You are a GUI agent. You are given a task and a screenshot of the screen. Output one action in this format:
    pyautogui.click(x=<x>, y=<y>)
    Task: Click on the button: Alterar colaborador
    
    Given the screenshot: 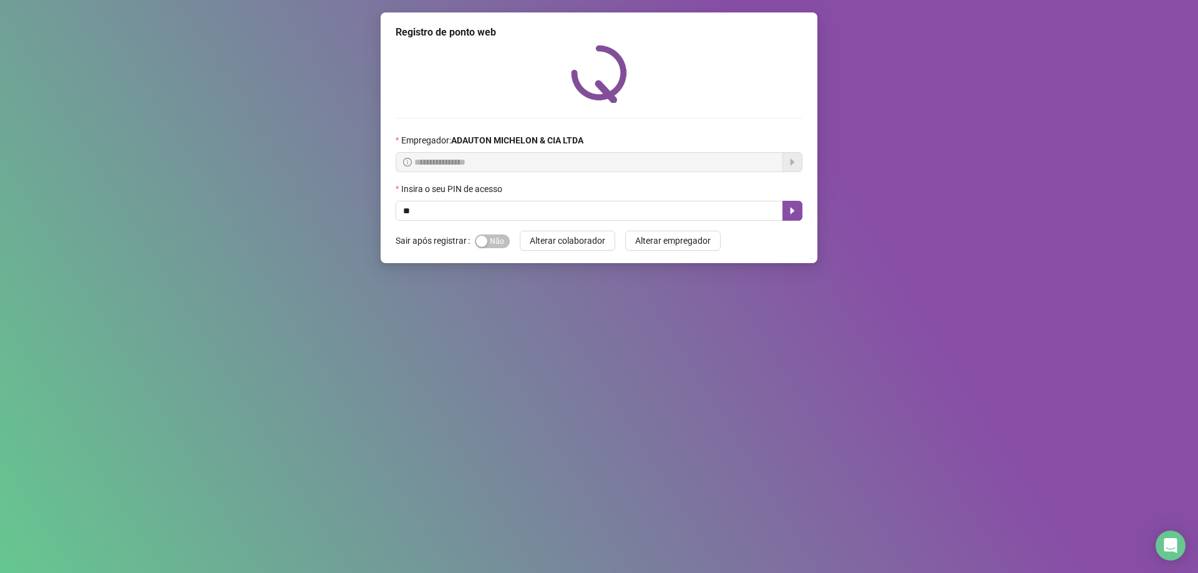 What is the action you would take?
    pyautogui.click(x=567, y=241)
    